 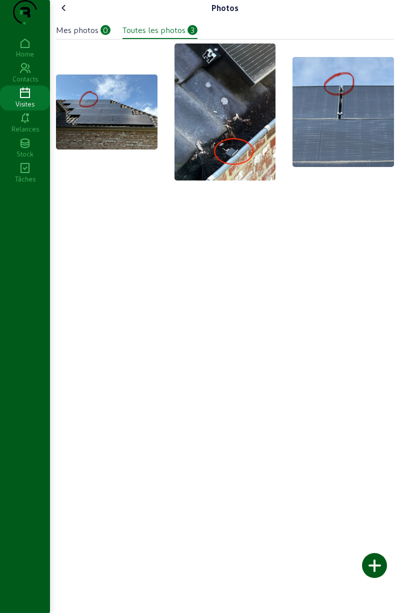 I want to click on img: Capture%20d'%C3%A9cran%202025-08-07%20155832.png, so click(x=225, y=112).